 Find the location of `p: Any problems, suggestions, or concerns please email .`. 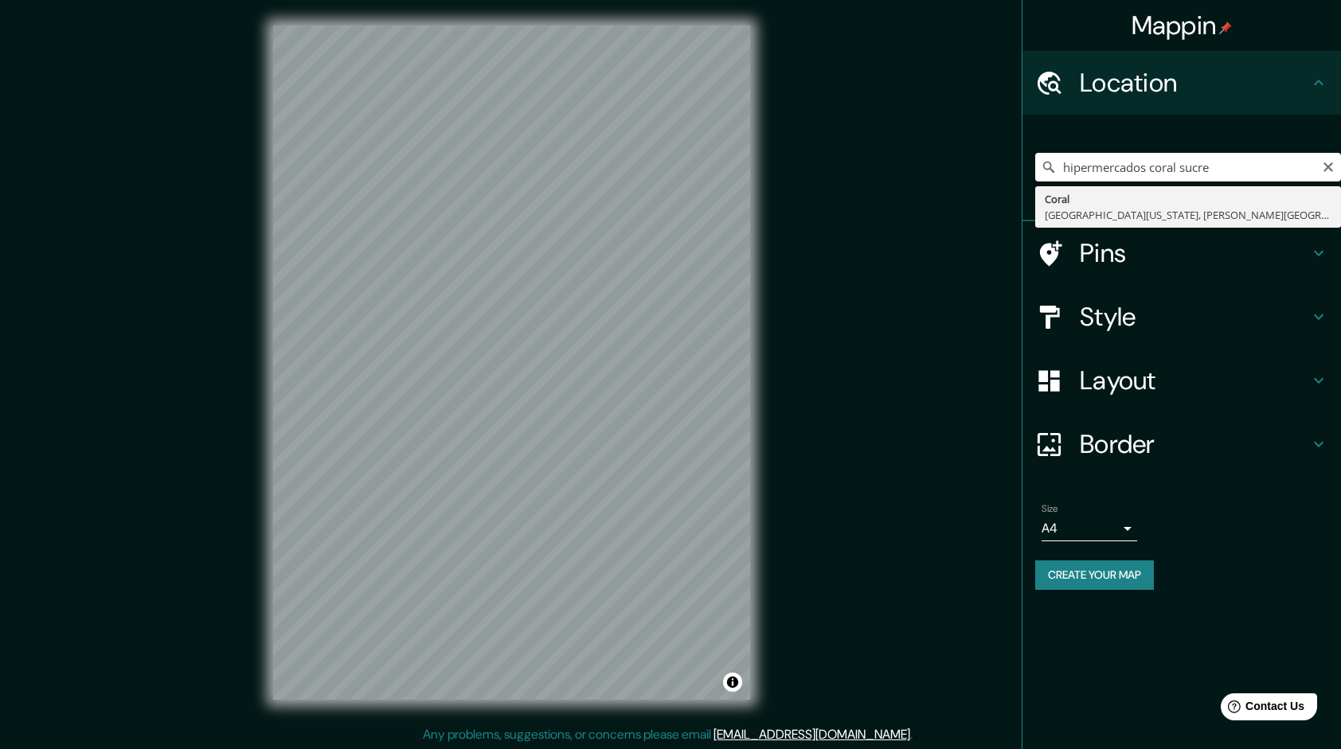

p: Any problems, suggestions, or concerns please email . is located at coordinates (667, 735).